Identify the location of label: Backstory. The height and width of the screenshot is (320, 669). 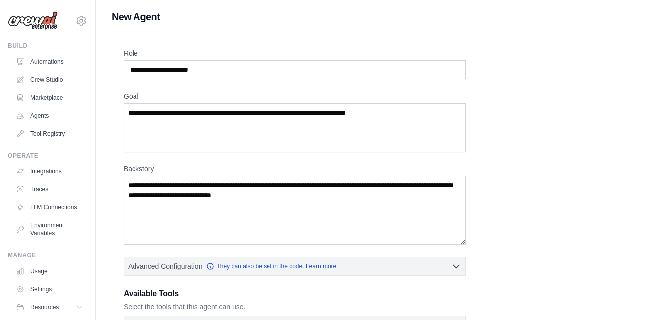
(295, 169).